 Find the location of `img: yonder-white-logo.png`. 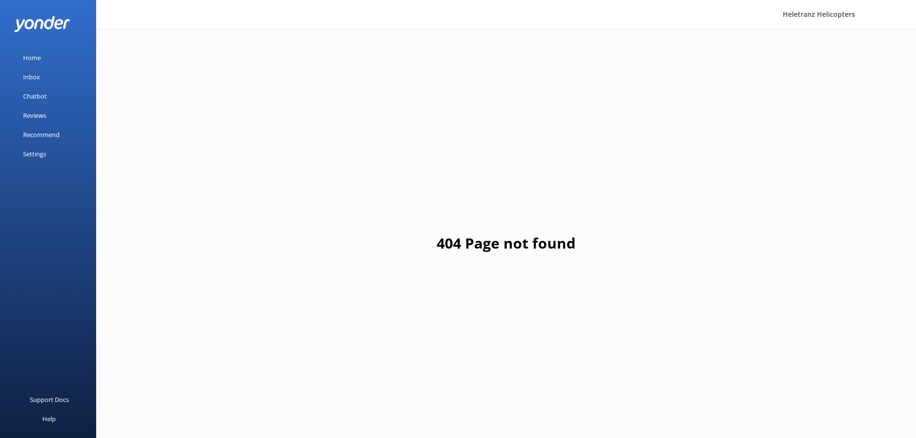

img: yonder-white-logo.png is located at coordinates (42, 24).